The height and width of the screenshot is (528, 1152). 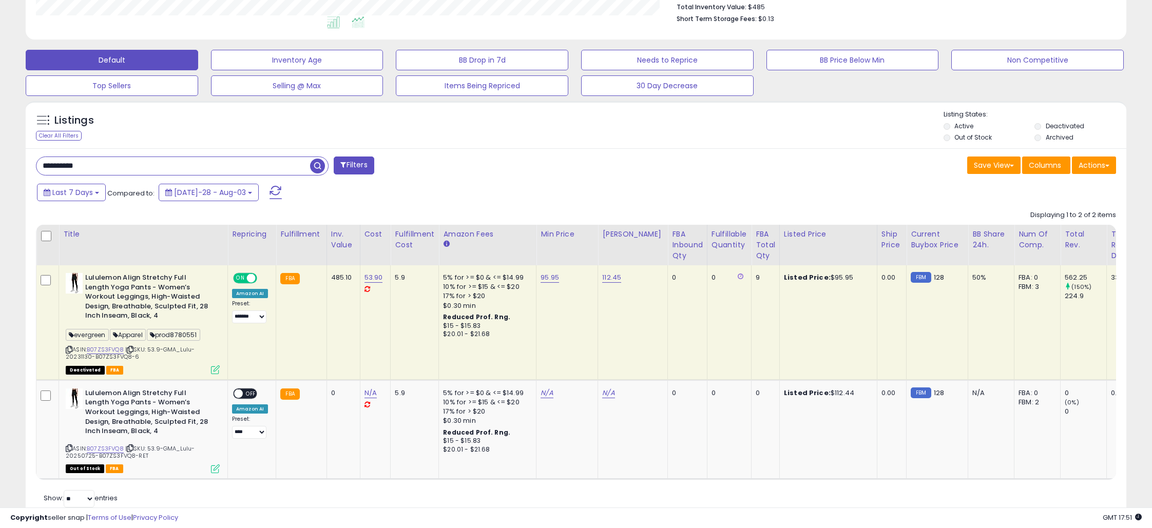 What do you see at coordinates (729, 240) in the screenshot?
I see `div: Fulfillable Quantity` at bounding box center [729, 240].